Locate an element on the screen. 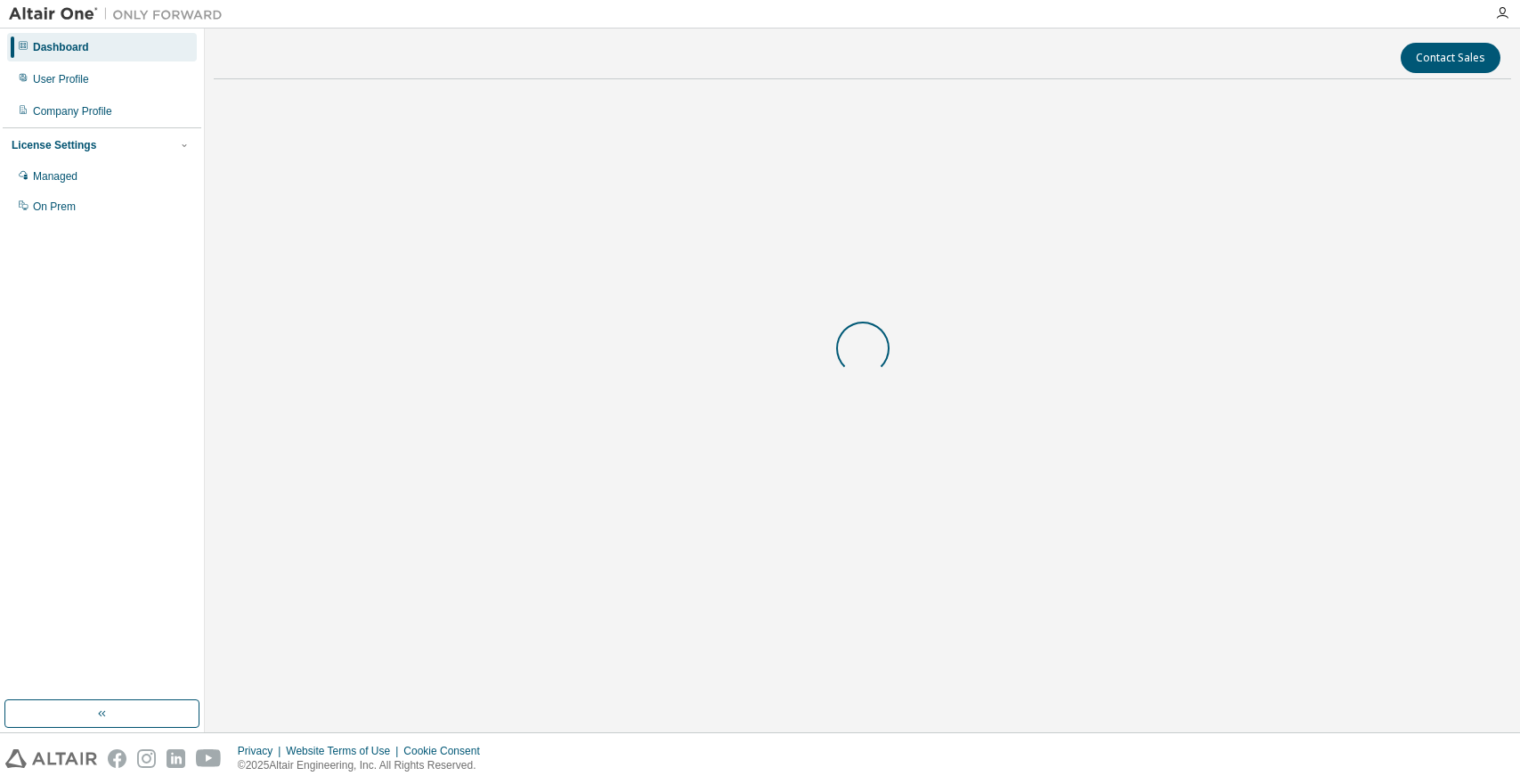  div: Company Profile is located at coordinates (72, 111).